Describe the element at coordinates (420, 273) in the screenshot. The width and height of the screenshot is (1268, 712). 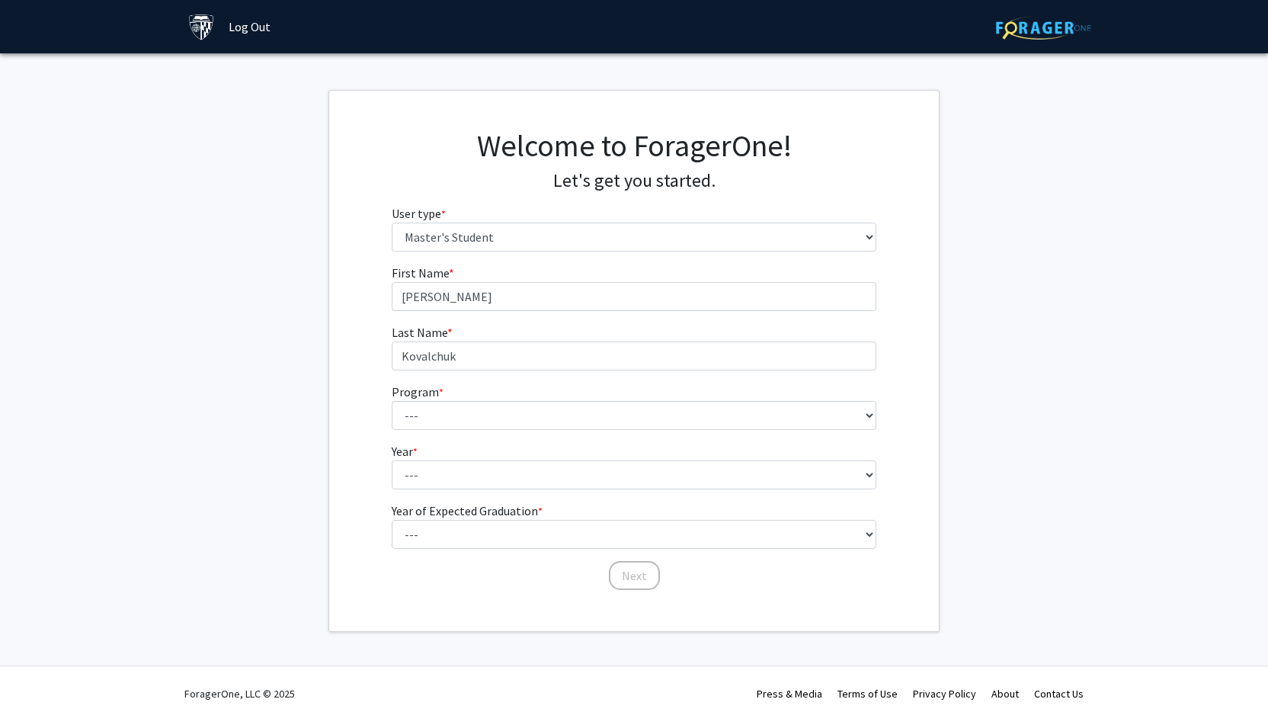
I see `span: First Name` at that location.